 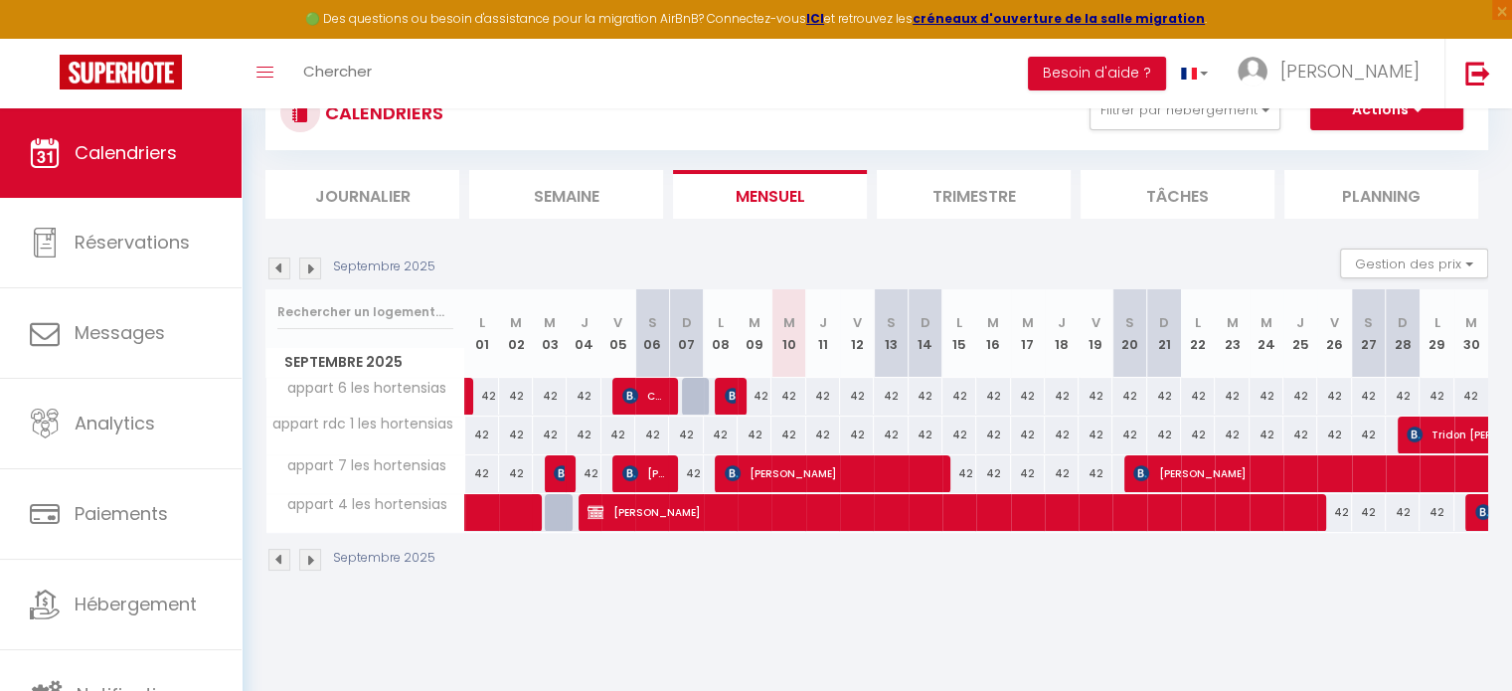 I want to click on th: 23, so click(x=1232, y=333).